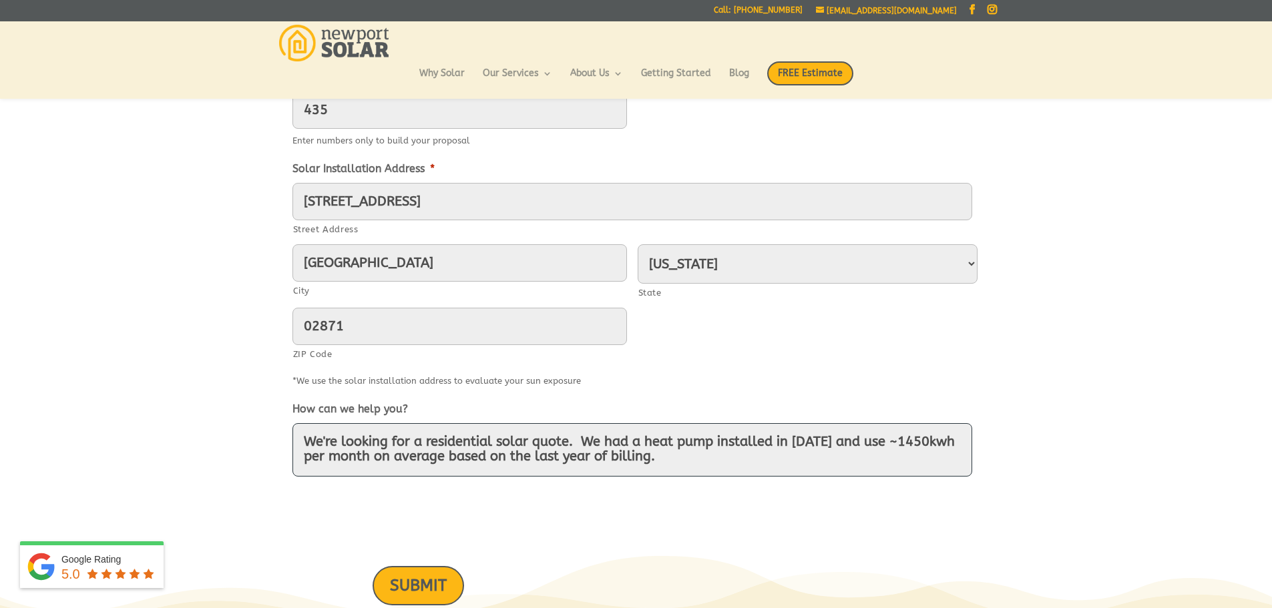  Describe the element at coordinates (636, 379) in the screenshot. I see `div: *We use the solar installation address to evaluate your sun exposure` at that location.